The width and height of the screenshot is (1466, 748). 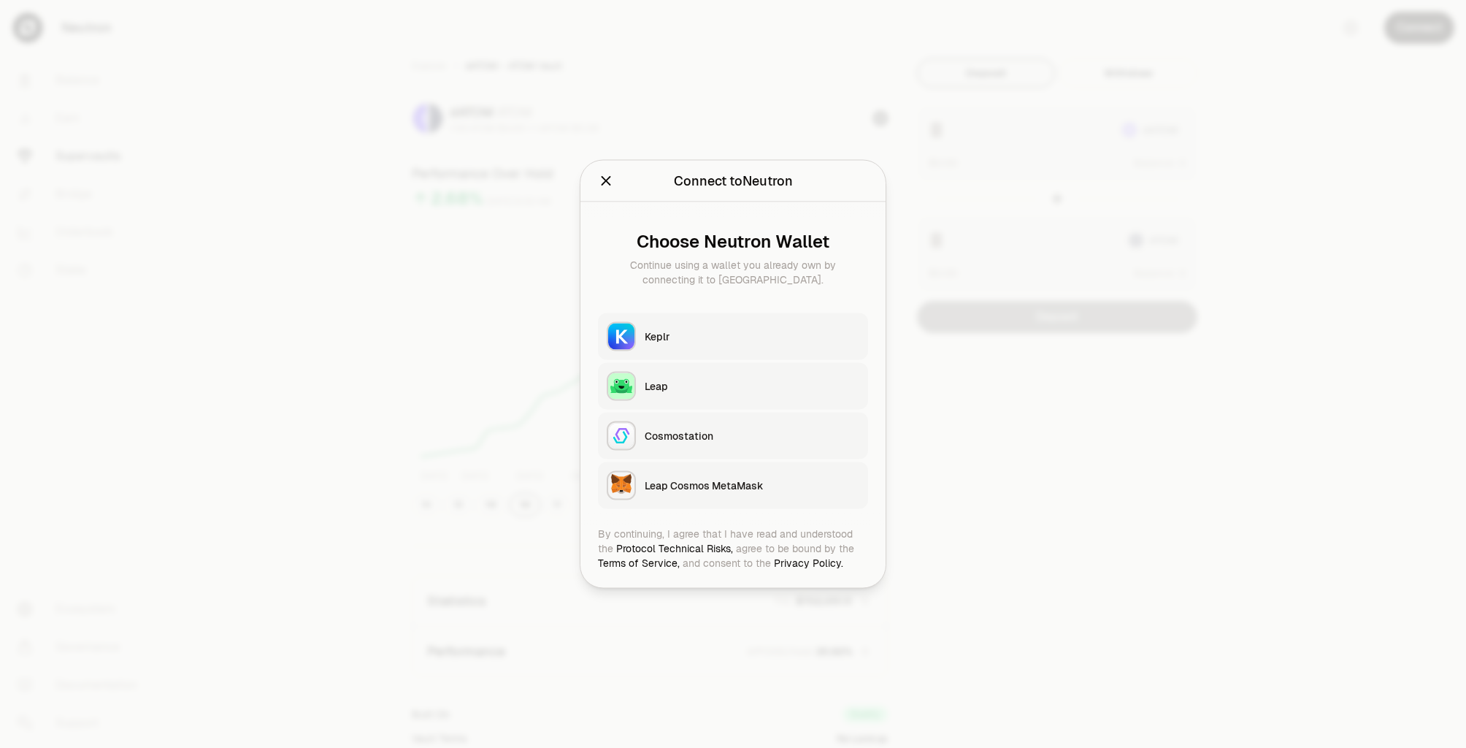 What do you see at coordinates (639, 563) in the screenshot?
I see `a: Terms of Service,` at bounding box center [639, 563].